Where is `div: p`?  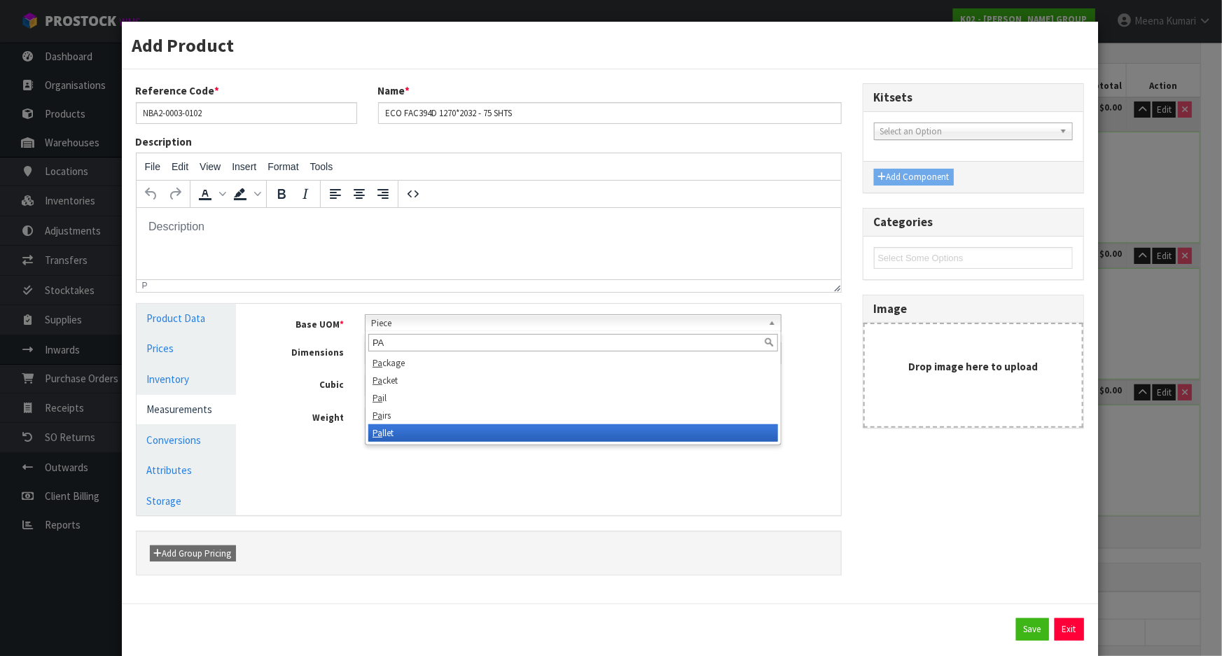
div: p is located at coordinates (145, 286).